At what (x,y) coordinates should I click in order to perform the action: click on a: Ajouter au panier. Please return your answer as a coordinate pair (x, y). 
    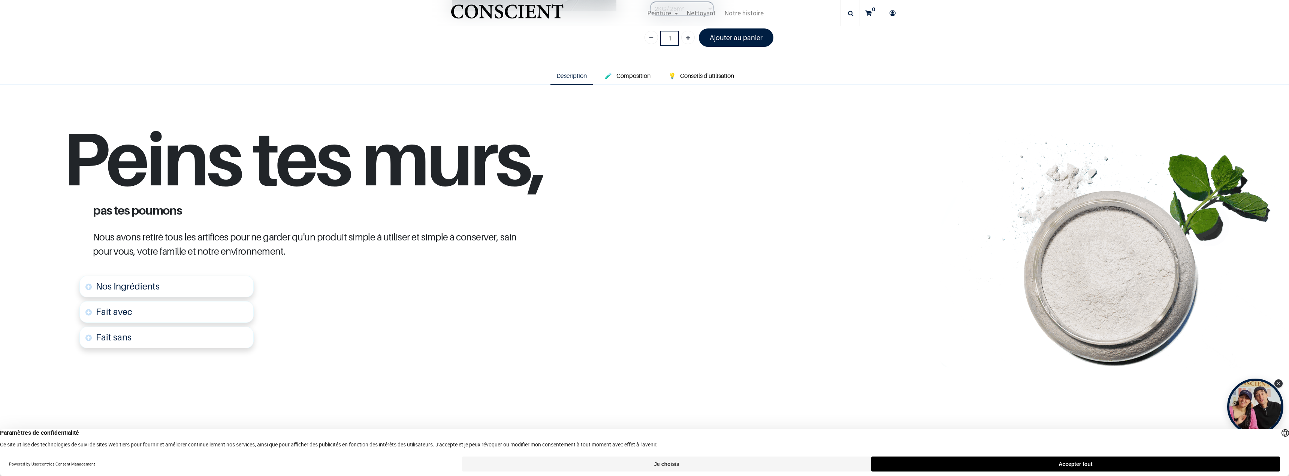
    Looking at the image, I should click on (736, 37).